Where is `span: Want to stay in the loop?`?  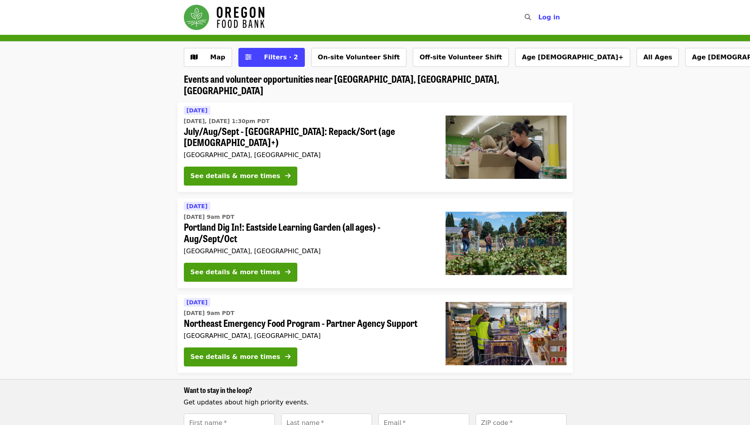 span: Want to stay in the loop? is located at coordinates (218, 389).